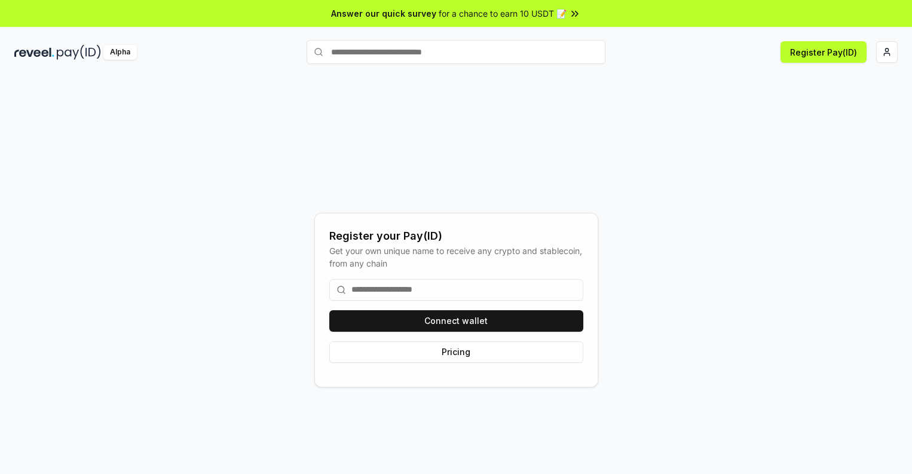  Describe the element at coordinates (456, 321) in the screenshot. I see `button: Connect wallet` at that location.